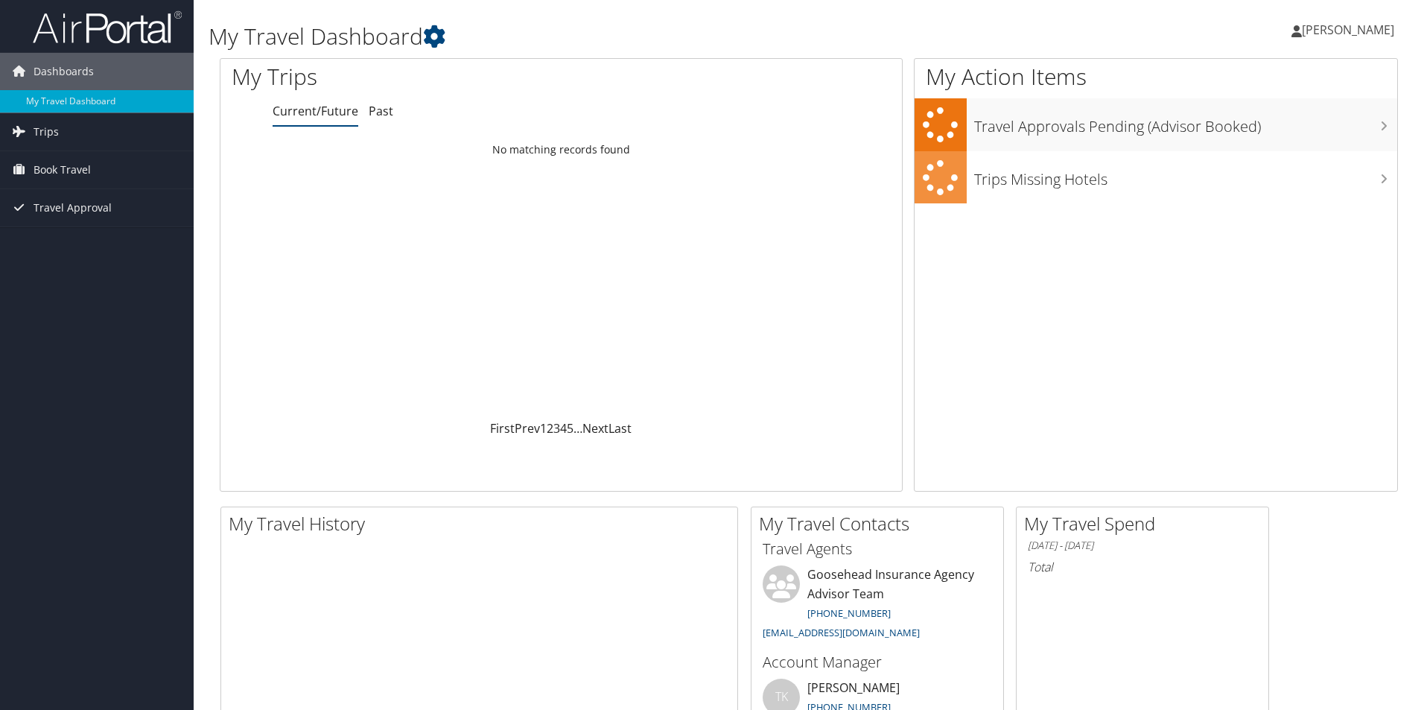  I want to click on a: Past, so click(381, 111).